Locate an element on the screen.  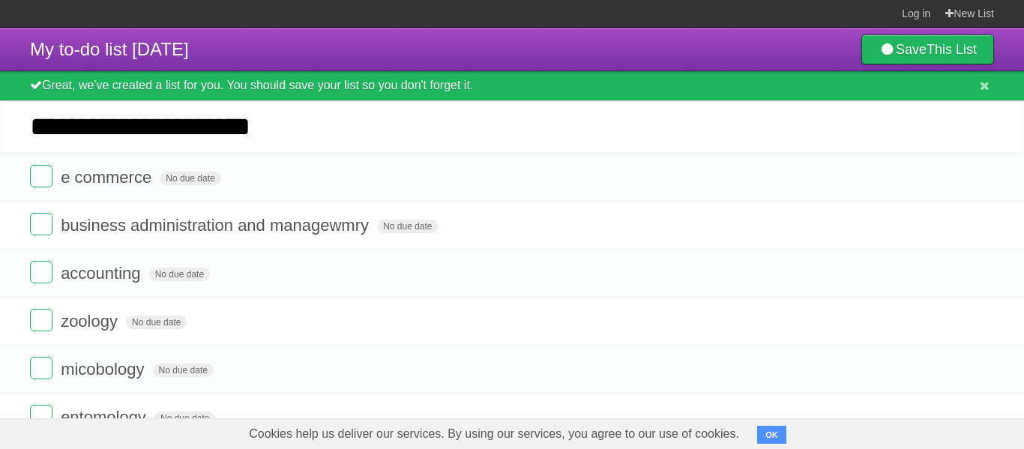
a: SaveThis List is located at coordinates (928, 49).